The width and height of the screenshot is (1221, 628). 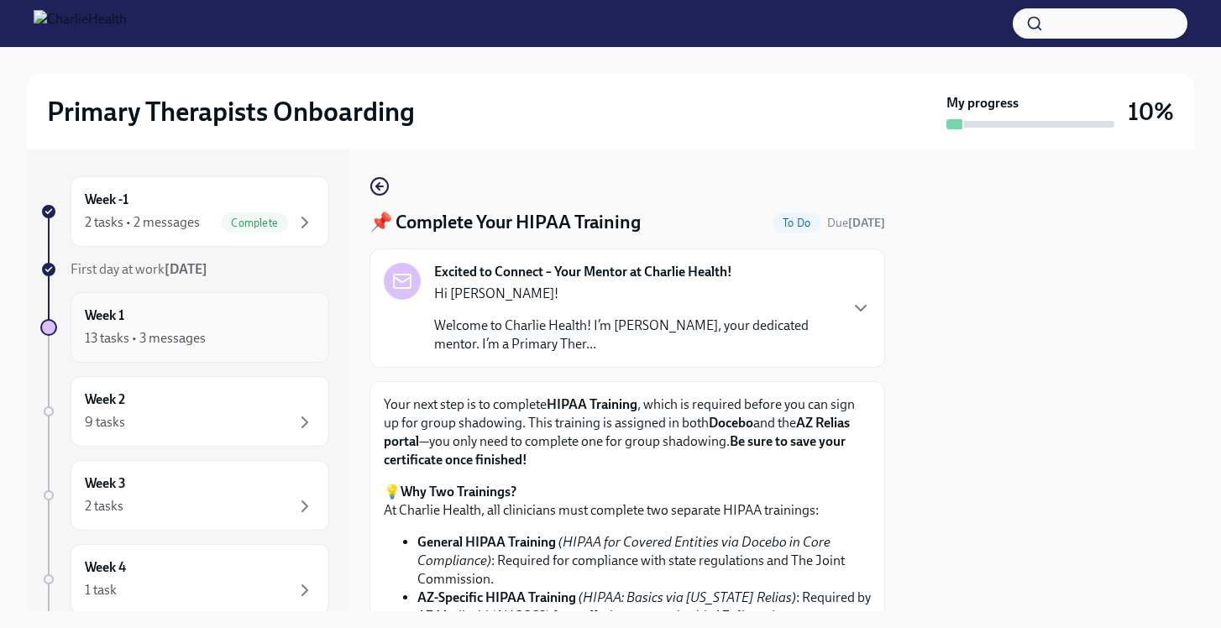 What do you see at coordinates (145, 338) in the screenshot?
I see `div: 13 tasks • 3 messages` at bounding box center [145, 338].